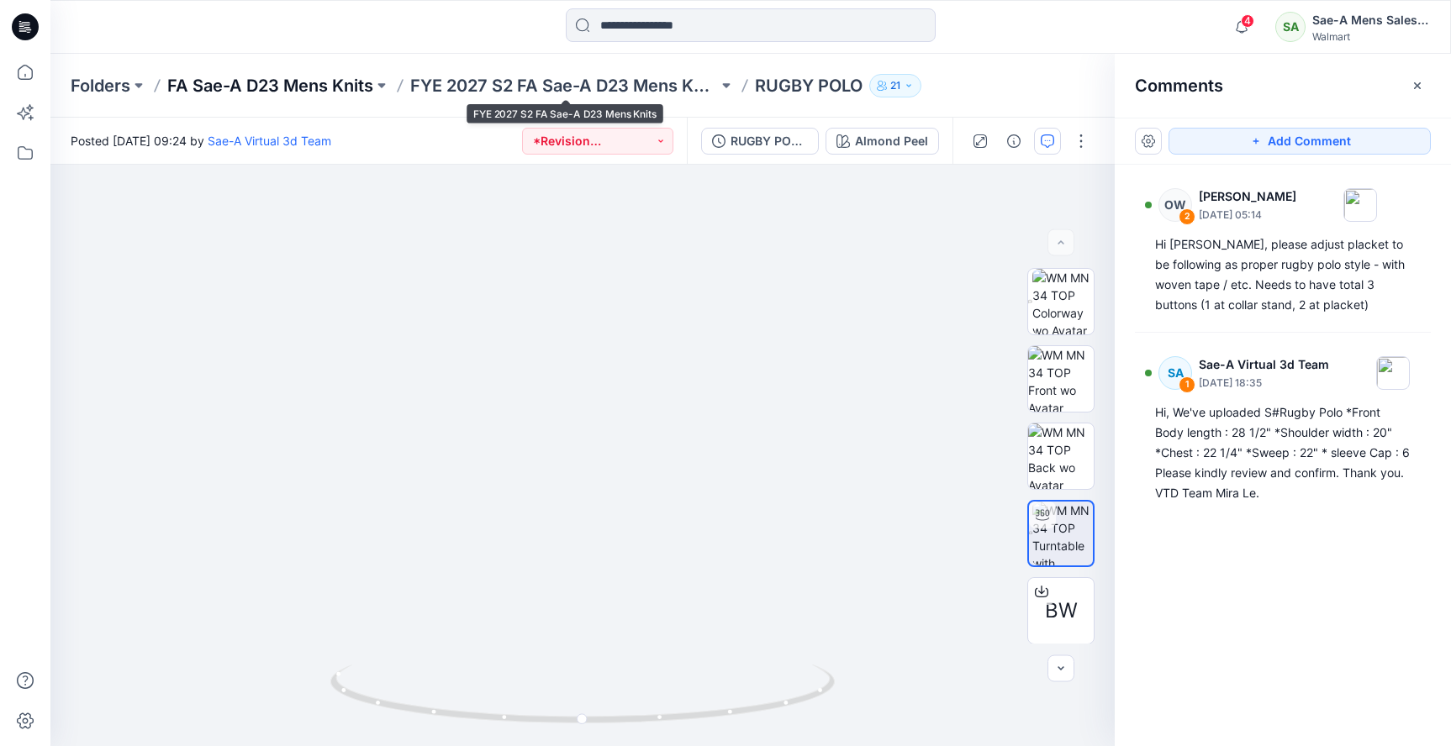 The width and height of the screenshot is (1451, 746). Describe the element at coordinates (1062, 534) in the screenshot. I see `img: WM MN 34 TOP Turntable with Avatar` at that location.